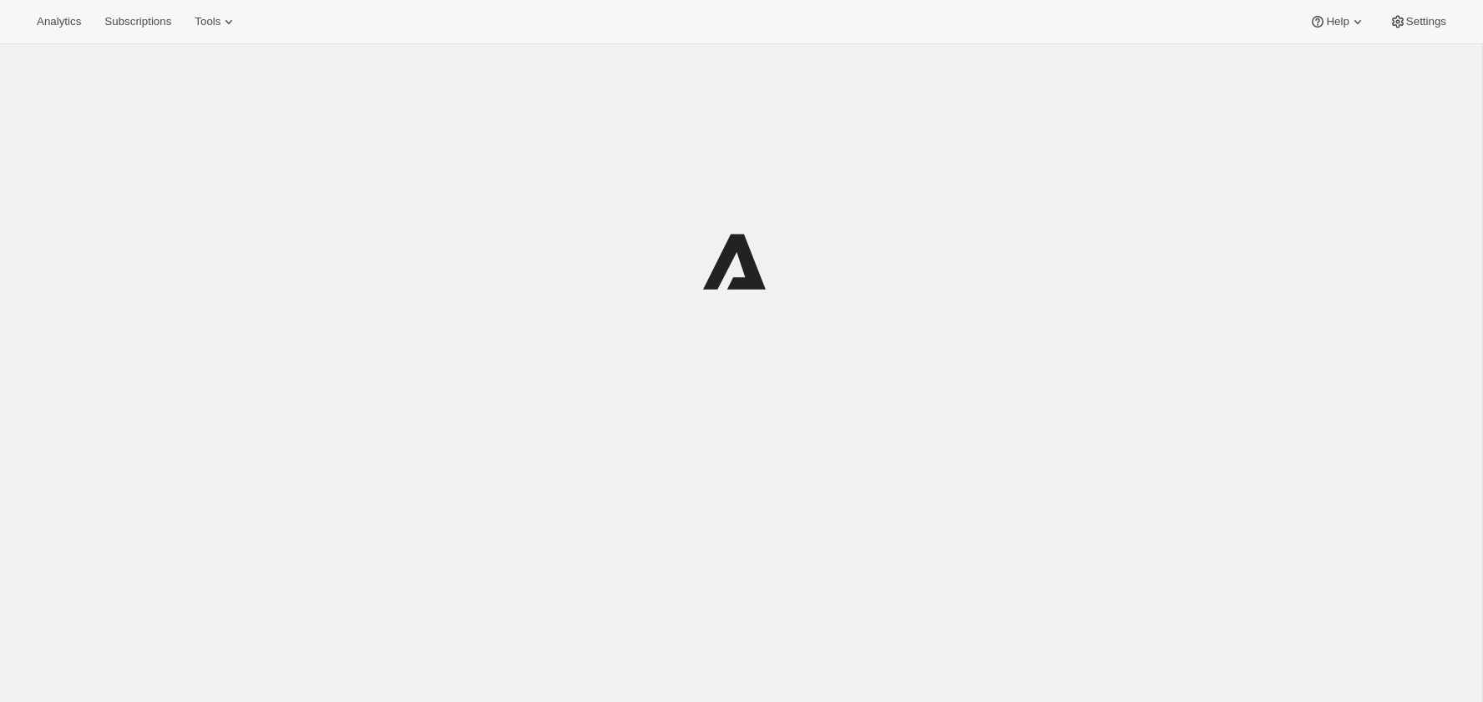 The width and height of the screenshot is (1483, 702). Describe the element at coordinates (1418, 22) in the screenshot. I see `button: Settings` at that location.